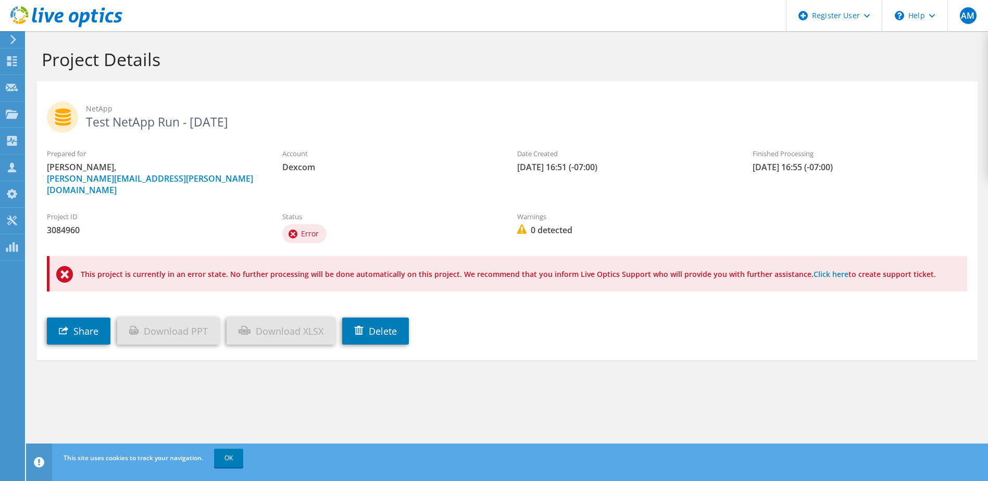  I want to click on span: AM, so click(968, 16).